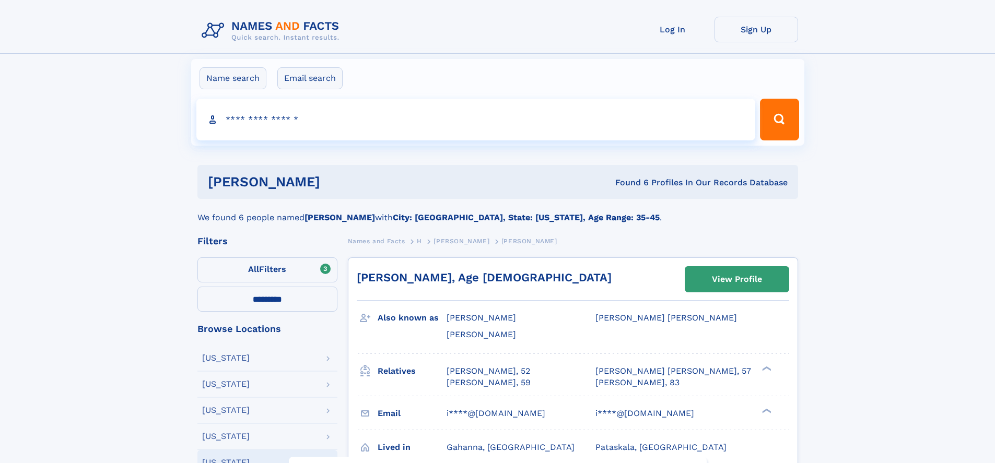 The width and height of the screenshot is (995, 463). Describe the element at coordinates (780, 120) in the screenshot. I see `button: Search Button` at that location.